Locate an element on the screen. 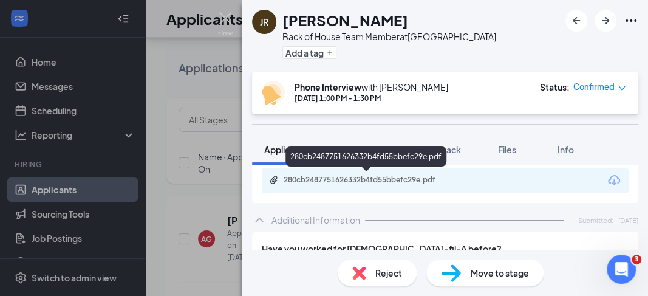  div: Status : is located at coordinates (554, 87).